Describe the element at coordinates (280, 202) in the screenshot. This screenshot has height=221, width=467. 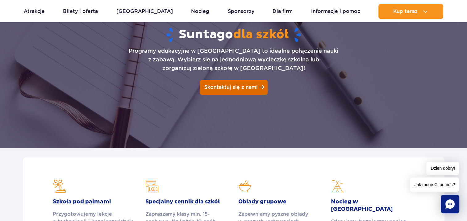
I see `h2: Obiady grupowe` at that location.